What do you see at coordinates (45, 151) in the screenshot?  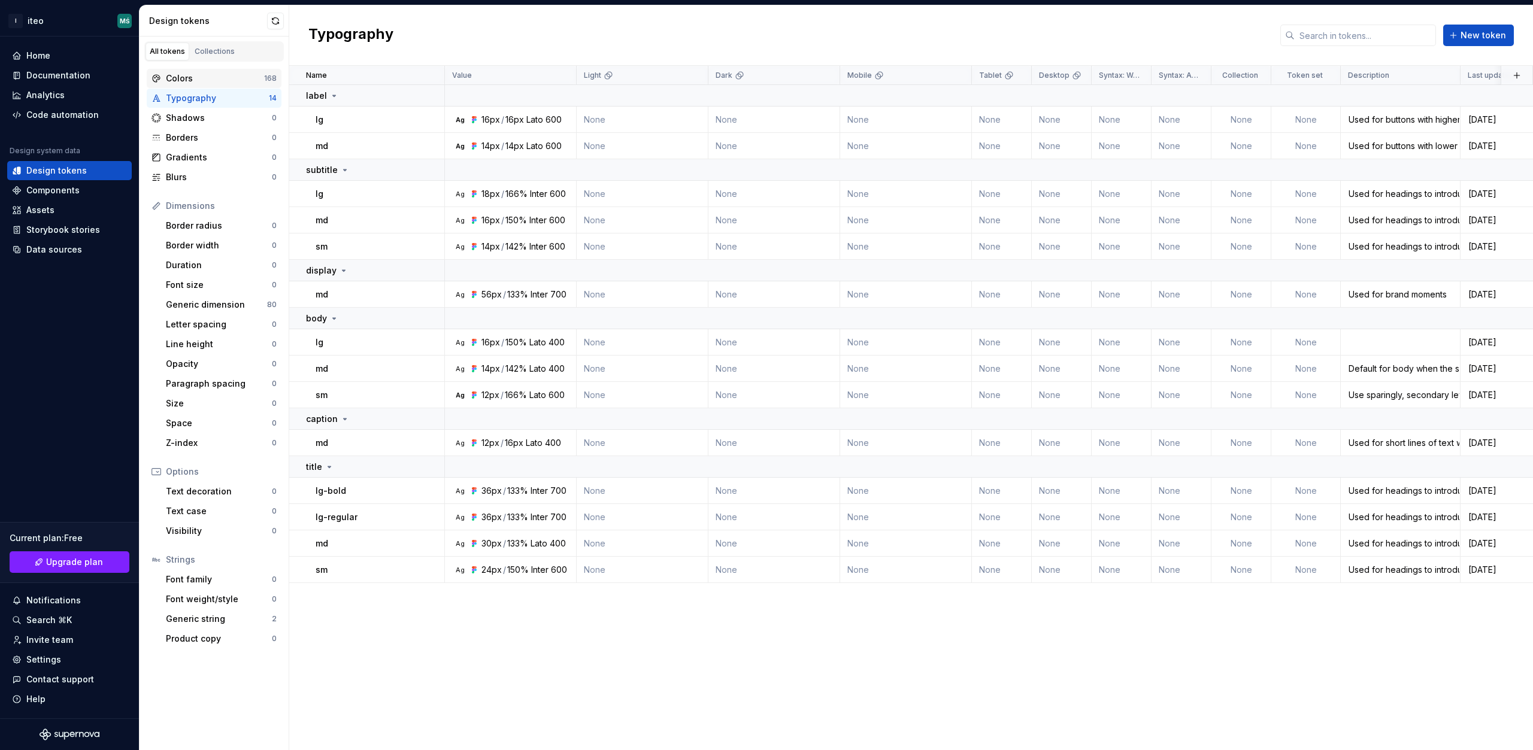 I see `div: Design system data` at bounding box center [45, 151].